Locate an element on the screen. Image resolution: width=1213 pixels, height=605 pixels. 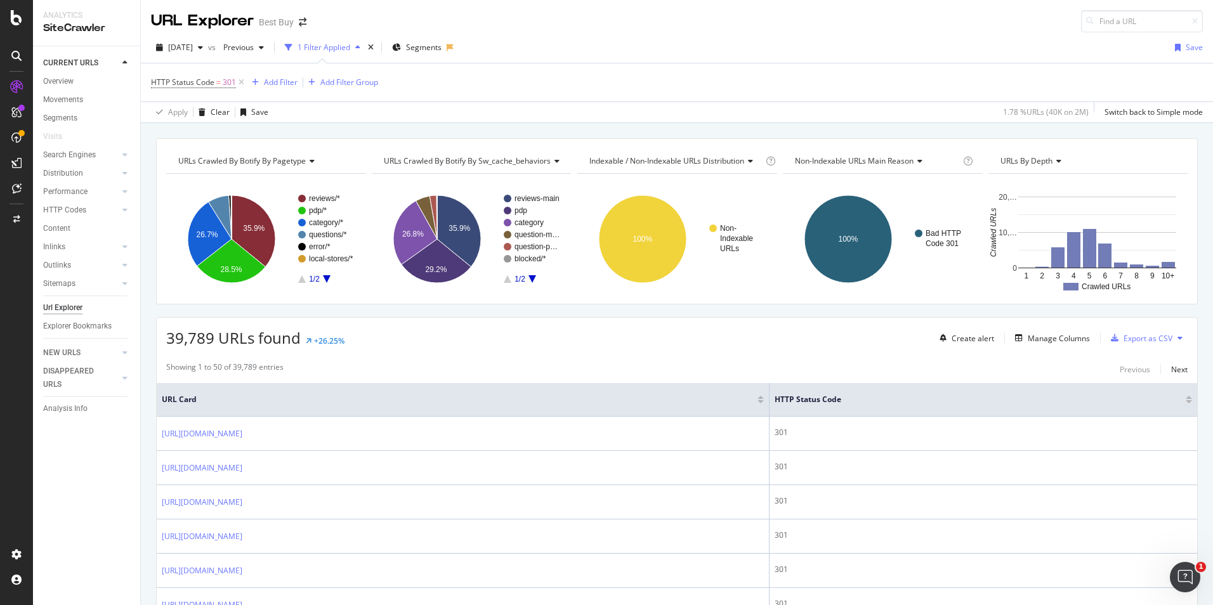
h4: URLs Crawled By Botify By pagetype is located at coordinates (265, 161).